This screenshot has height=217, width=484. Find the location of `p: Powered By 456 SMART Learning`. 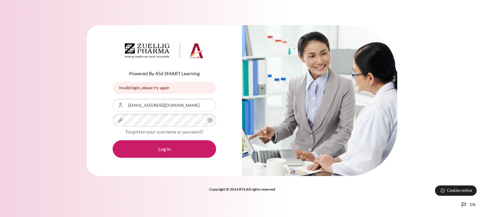

p: Powered By 456 SMART Learning is located at coordinates (164, 74).